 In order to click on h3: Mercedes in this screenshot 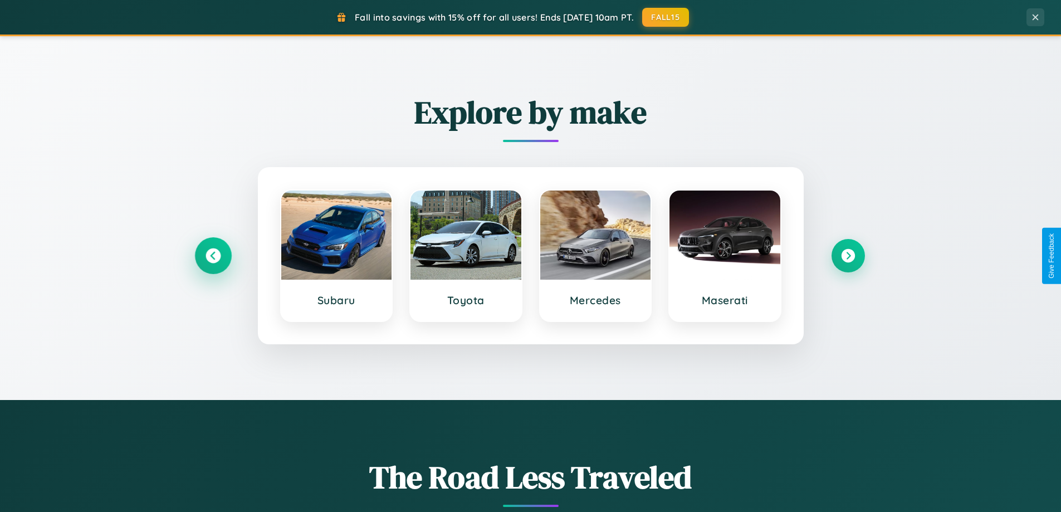, I will do `click(595, 300)`.